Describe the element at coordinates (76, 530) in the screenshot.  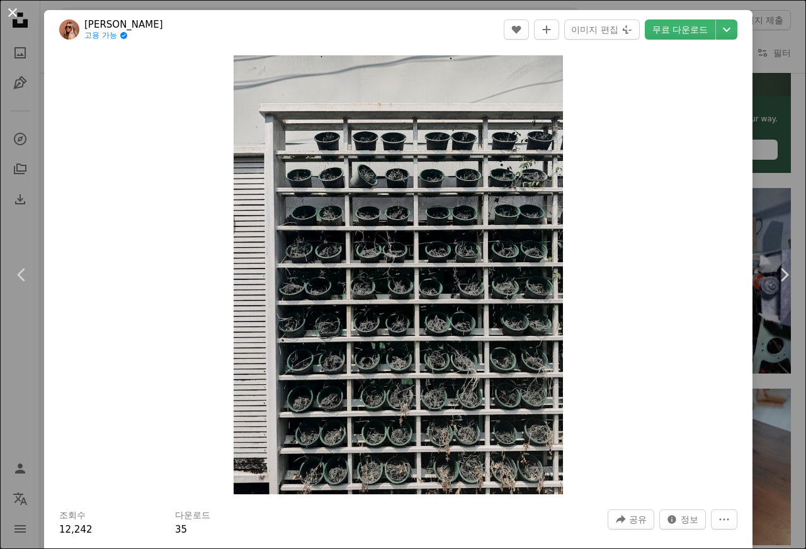
I see `span: 12,242` at that location.